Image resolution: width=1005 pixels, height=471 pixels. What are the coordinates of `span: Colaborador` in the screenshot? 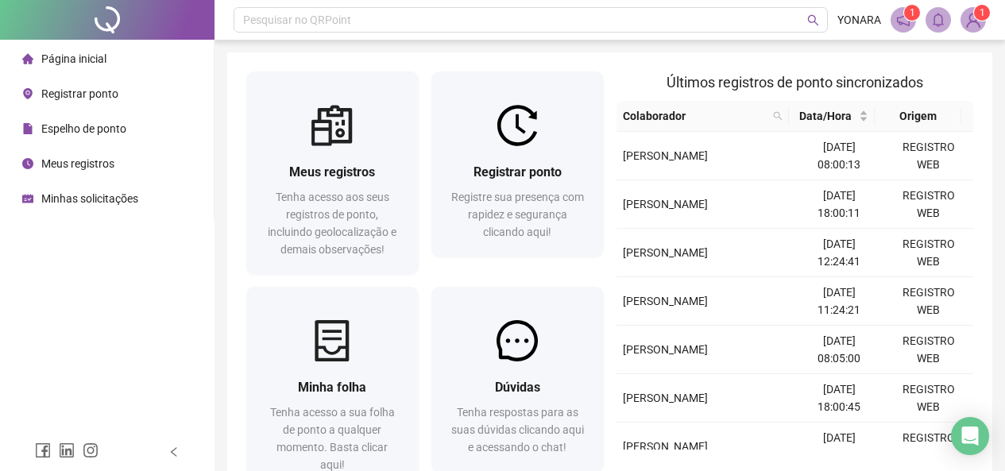 It's located at (694, 116).